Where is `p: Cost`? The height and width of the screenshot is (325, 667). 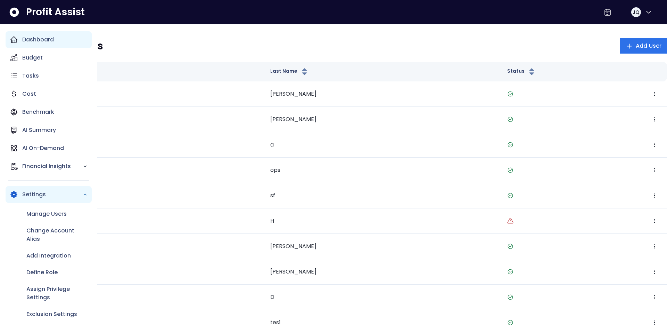 p: Cost is located at coordinates (29, 94).